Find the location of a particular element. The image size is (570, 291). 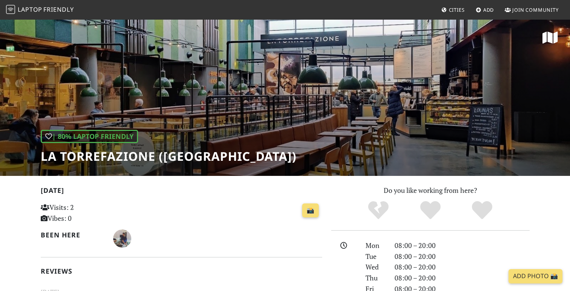

h2: Reviews is located at coordinates (181, 271).